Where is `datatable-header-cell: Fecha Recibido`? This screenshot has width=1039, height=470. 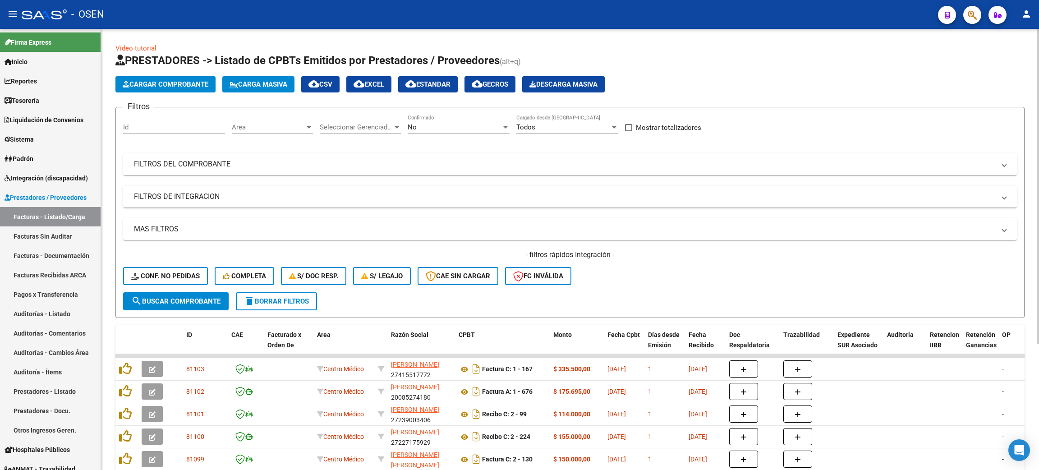
datatable-header-cell: Fecha Recibido is located at coordinates (705, 345).